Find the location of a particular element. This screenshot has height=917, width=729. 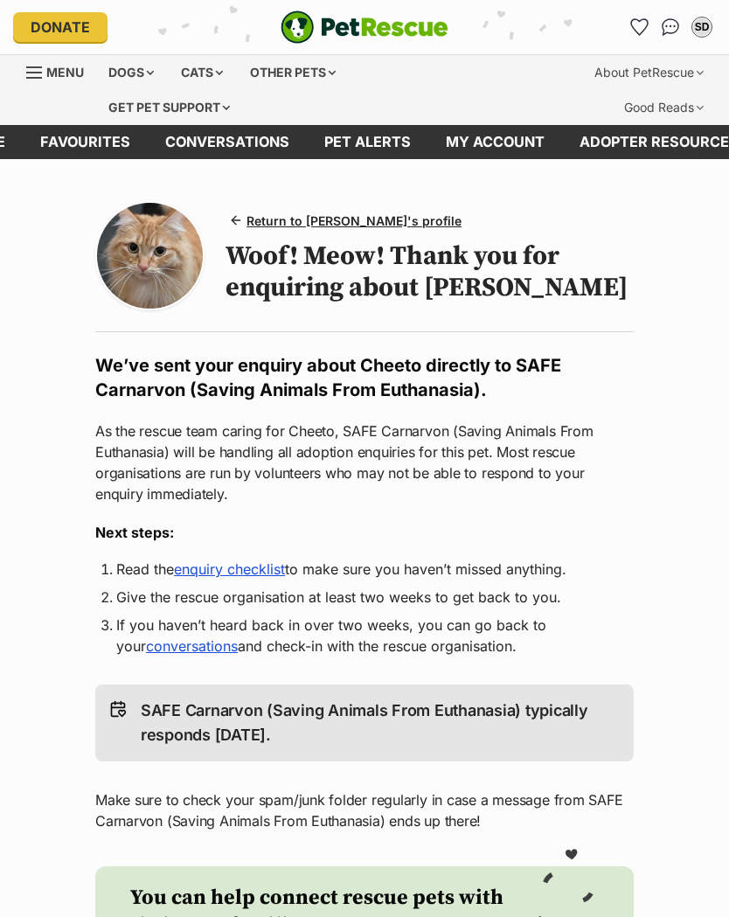

a: enquiry checklist is located at coordinates (229, 569).